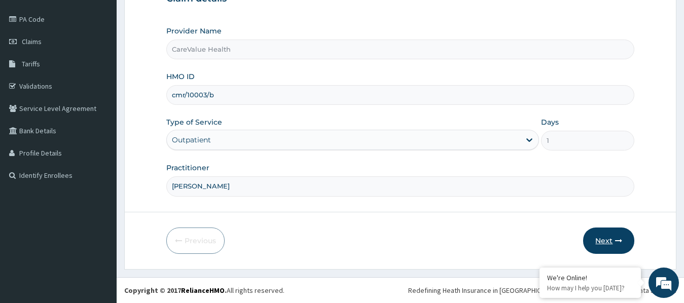 This screenshot has width=684, height=303. Describe the element at coordinates (194, 122) in the screenshot. I see `label: Type of Service` at that location.